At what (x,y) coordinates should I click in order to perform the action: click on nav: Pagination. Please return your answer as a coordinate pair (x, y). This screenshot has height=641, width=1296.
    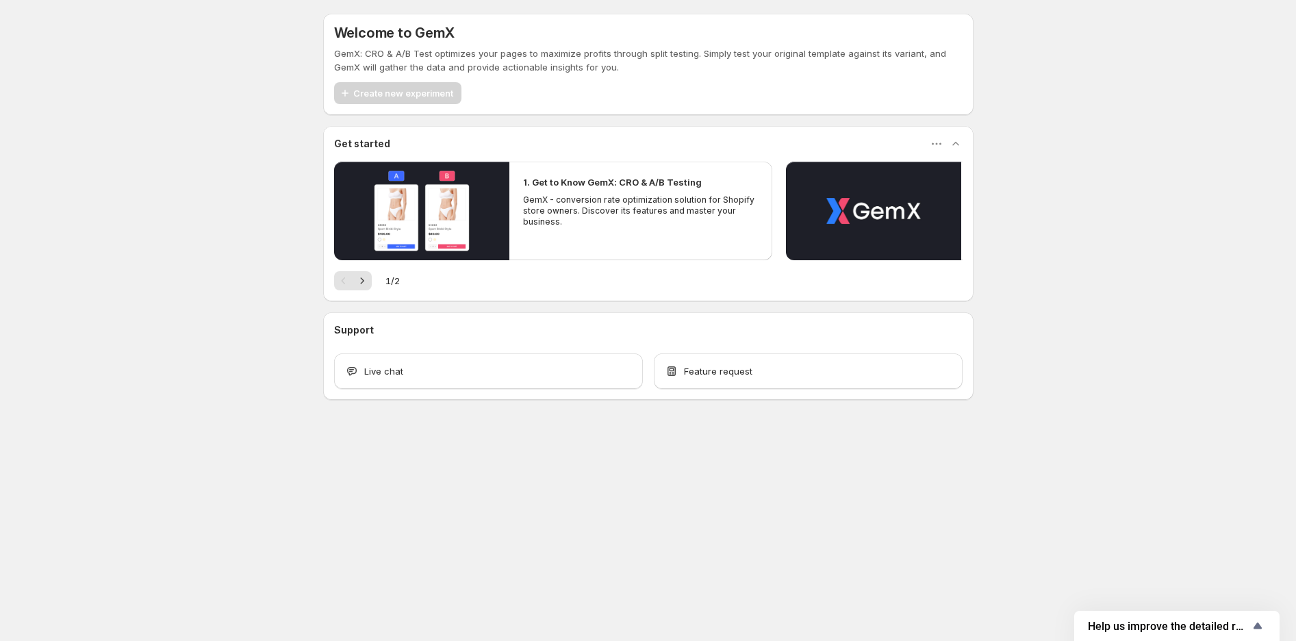
    Looking at the image, I should click on (352, 281).